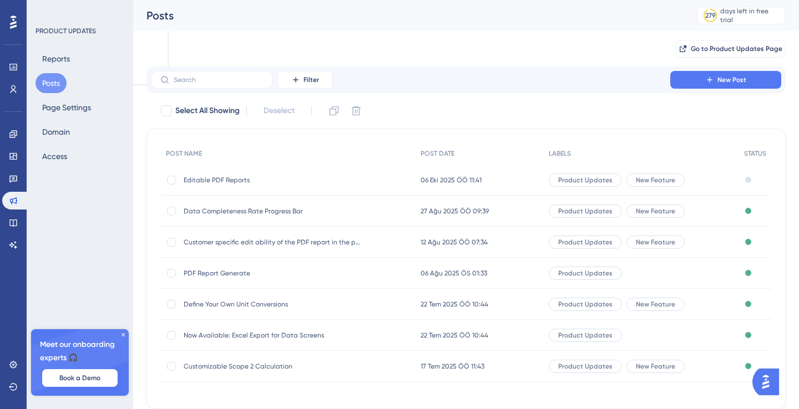 The image size is (799, 409). What do you see at coordinates (67, 108) in the screenshot?
I see `button: Page Settings` at bounding box center [67, 108].